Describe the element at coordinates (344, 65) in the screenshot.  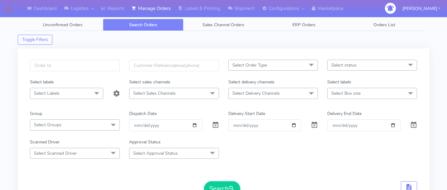
I see `span: Select status` at that location.